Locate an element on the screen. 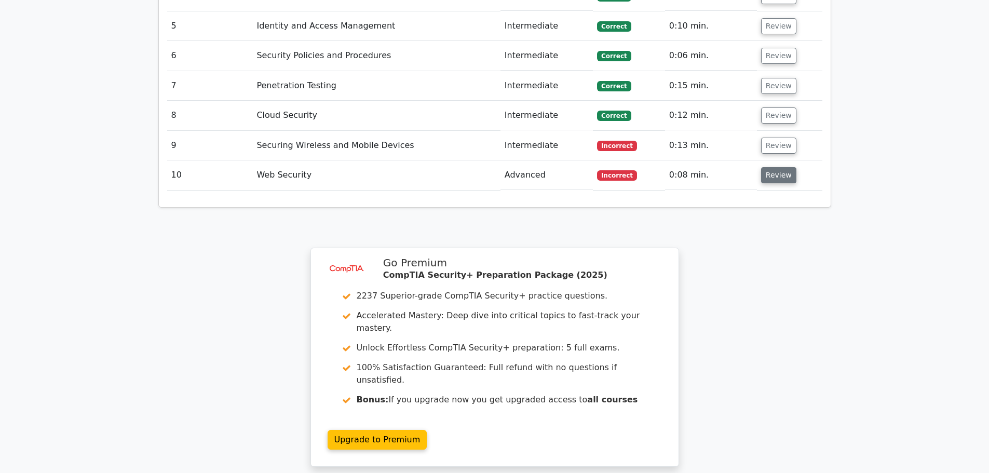  td: Identity and Access Management is located at coordinates (376, 26).